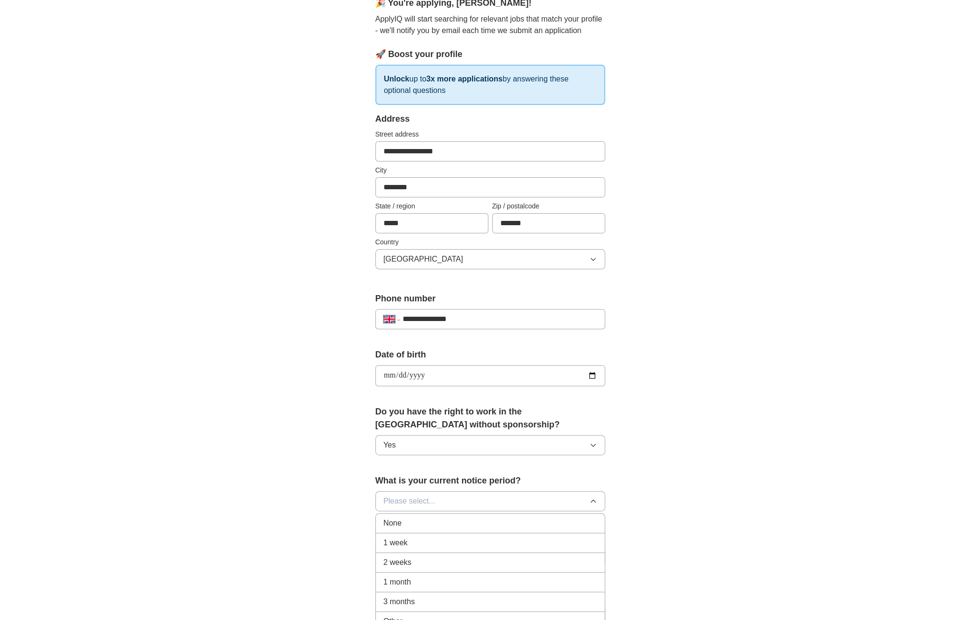 The image size is (980, 620). Describe the element at coordinates (490, 25) in the screenshot. I see `p: ApplyIQ will start searching for relevant jobs that match your profile - we'll notify you by emai...` at that location.